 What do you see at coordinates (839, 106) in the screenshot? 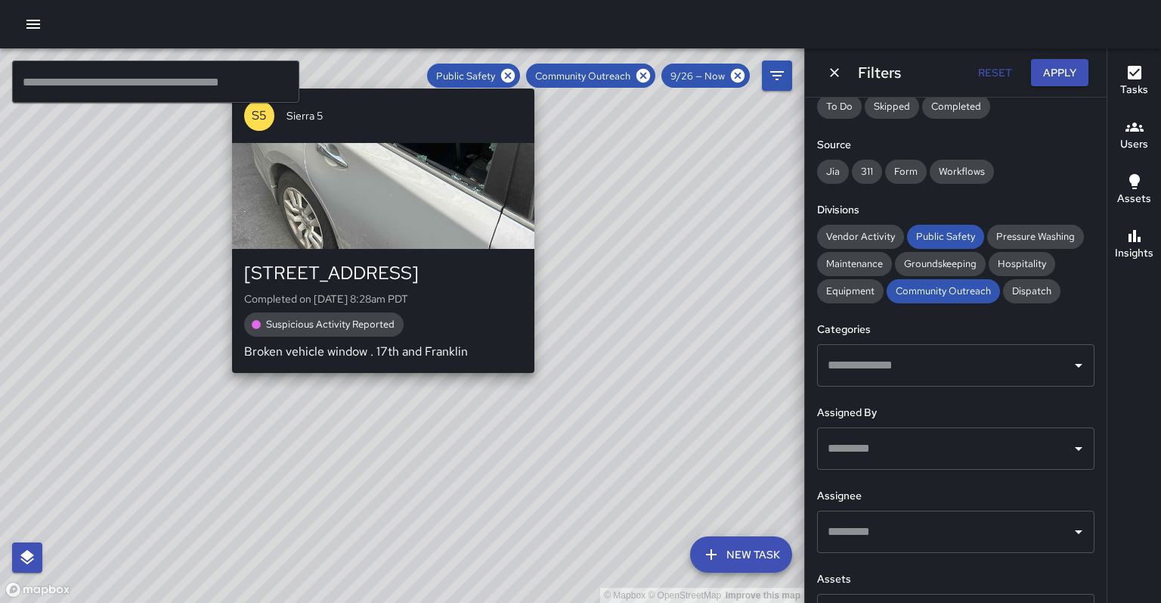
I see `span: To Do` at bounding box center [839, 106].